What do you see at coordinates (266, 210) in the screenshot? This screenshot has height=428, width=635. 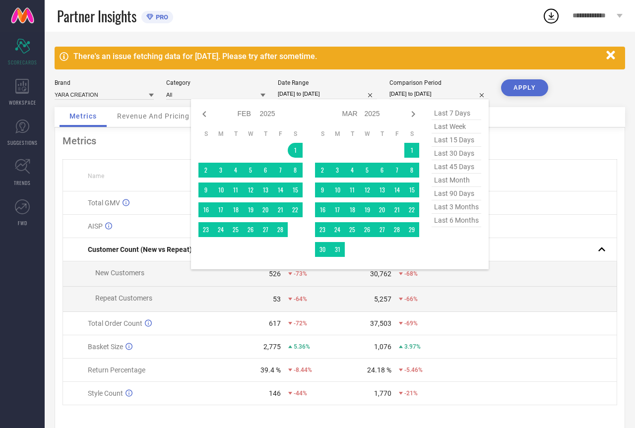 I see `td: Thu Feb 20 2025` at bounding box center [266, 210].